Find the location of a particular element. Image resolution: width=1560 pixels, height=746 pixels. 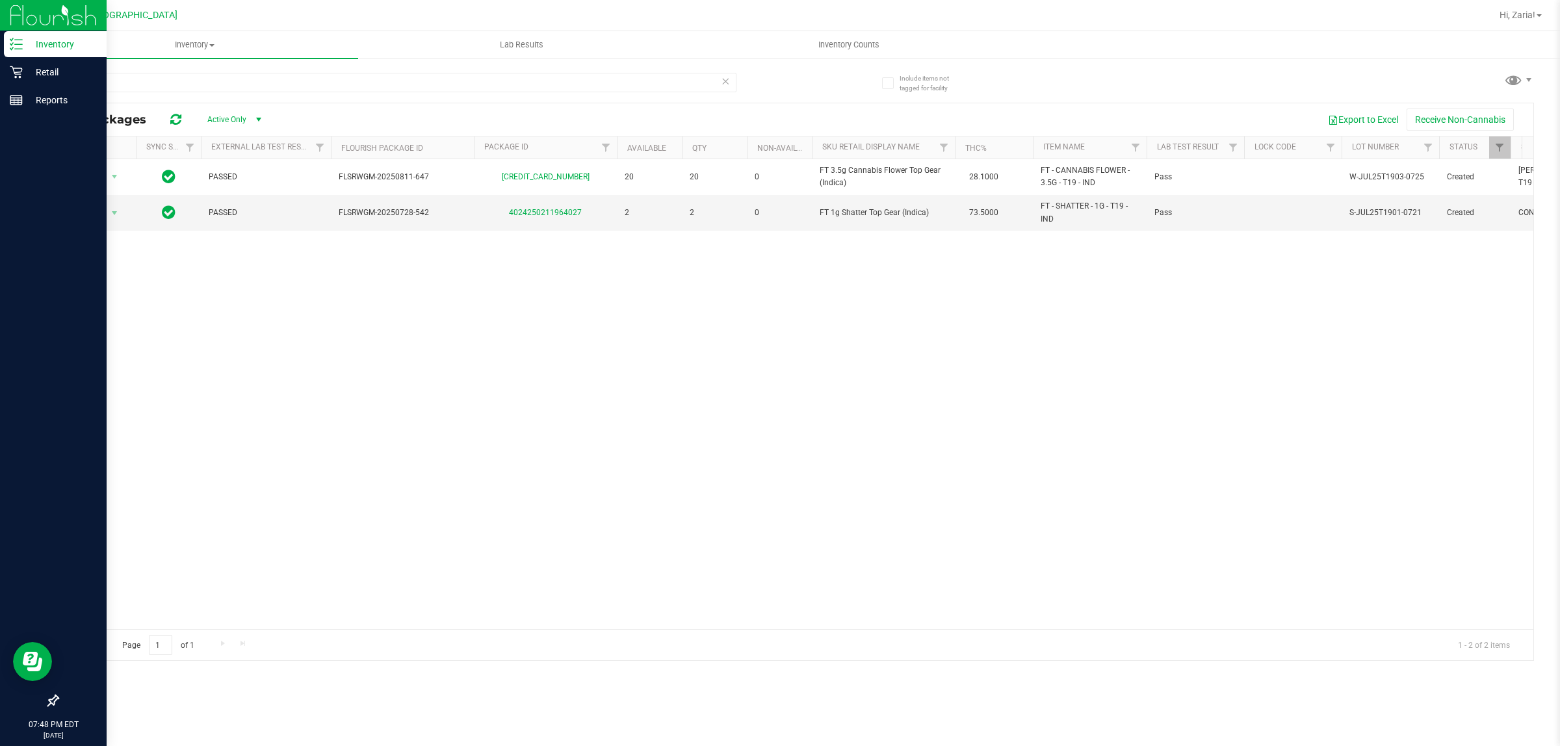

span: Hi, Zaria! is located at coordinates (1517, 15).